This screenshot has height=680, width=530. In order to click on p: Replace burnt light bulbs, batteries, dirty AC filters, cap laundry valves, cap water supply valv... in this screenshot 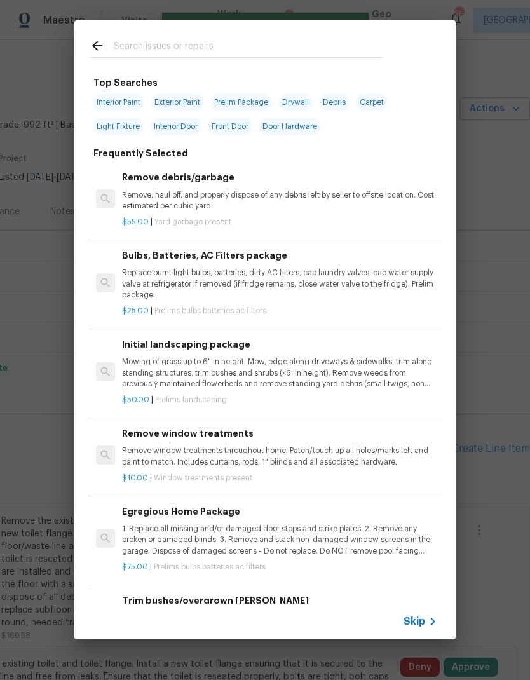, I will do `click(280, 283)`.